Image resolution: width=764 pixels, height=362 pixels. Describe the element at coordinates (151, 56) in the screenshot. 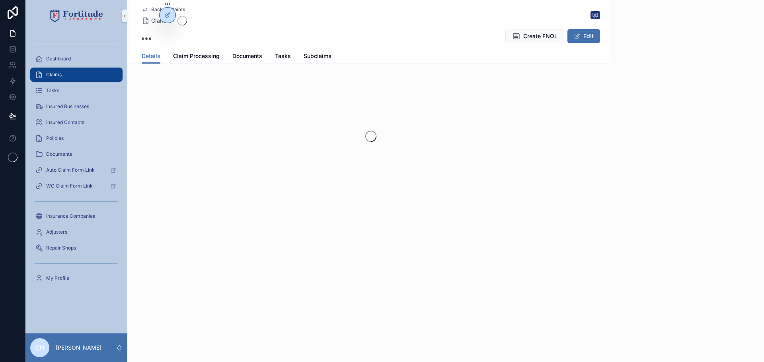

I see `span: Details` at that location.